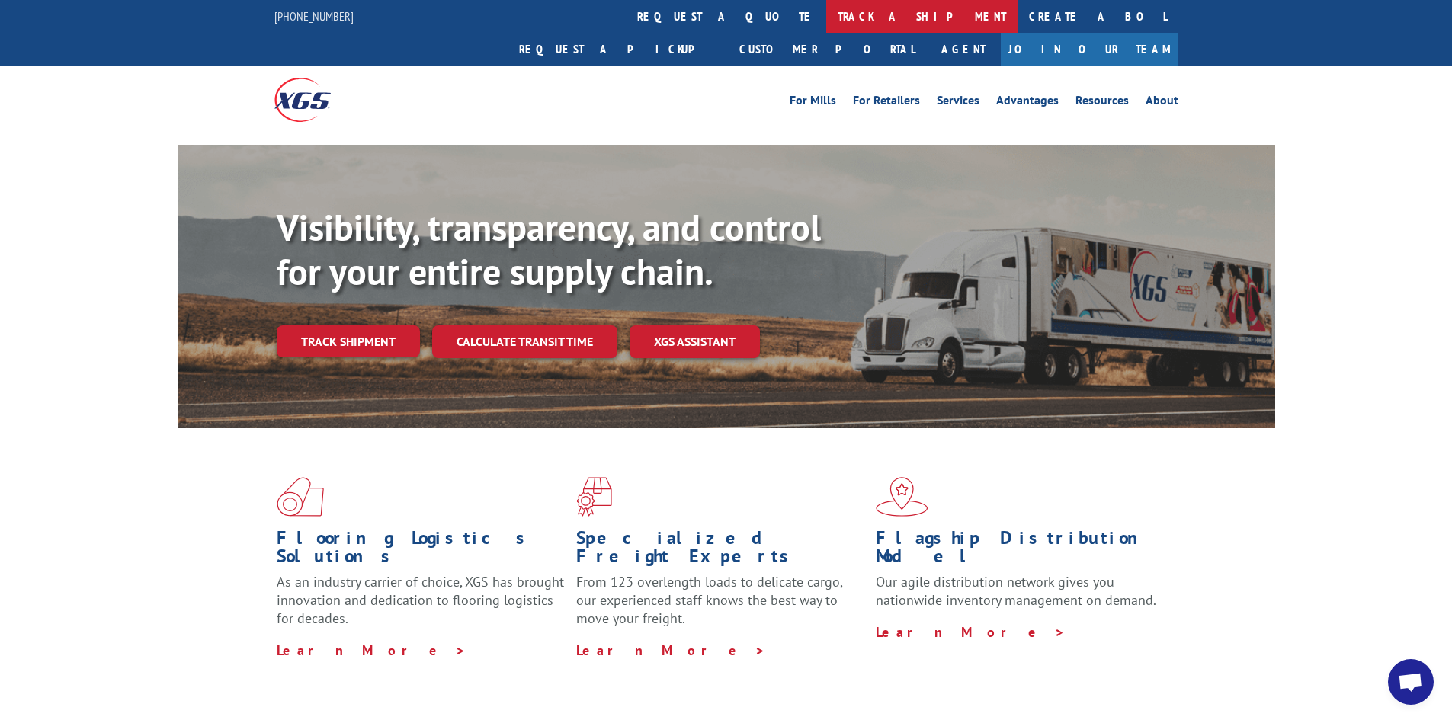 This screenshot has height=720, width=1452. Describe the element at coordinates (1016, 591) in the screenshot. I see `span: Our agile distribution network gives you nationwide inventory management on demand.` at that location.